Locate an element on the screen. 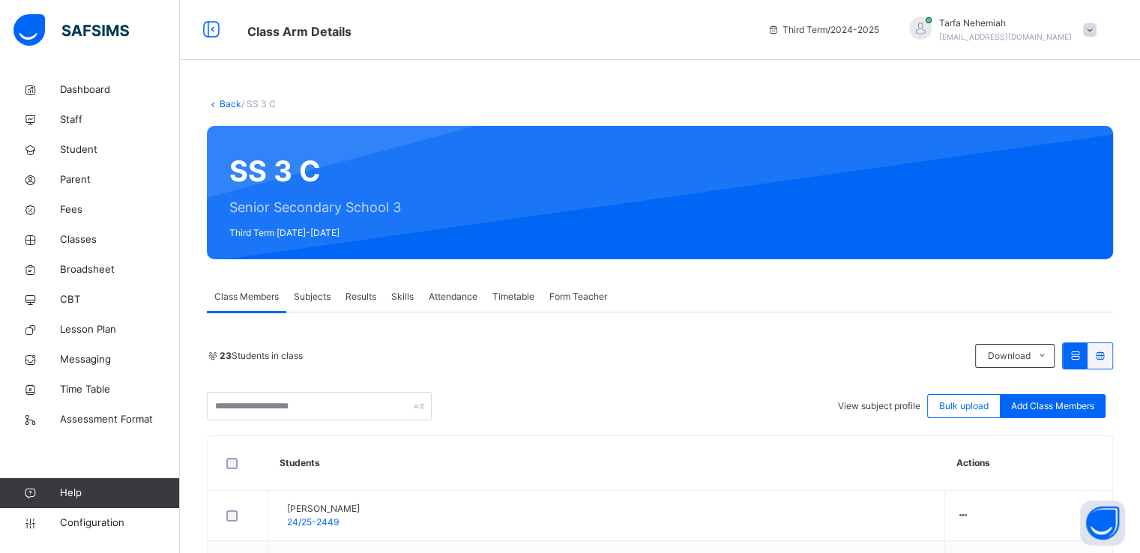 This screenshot has width=1140, height=553. span: Class Arm Details is located at coordinates (299, 31).